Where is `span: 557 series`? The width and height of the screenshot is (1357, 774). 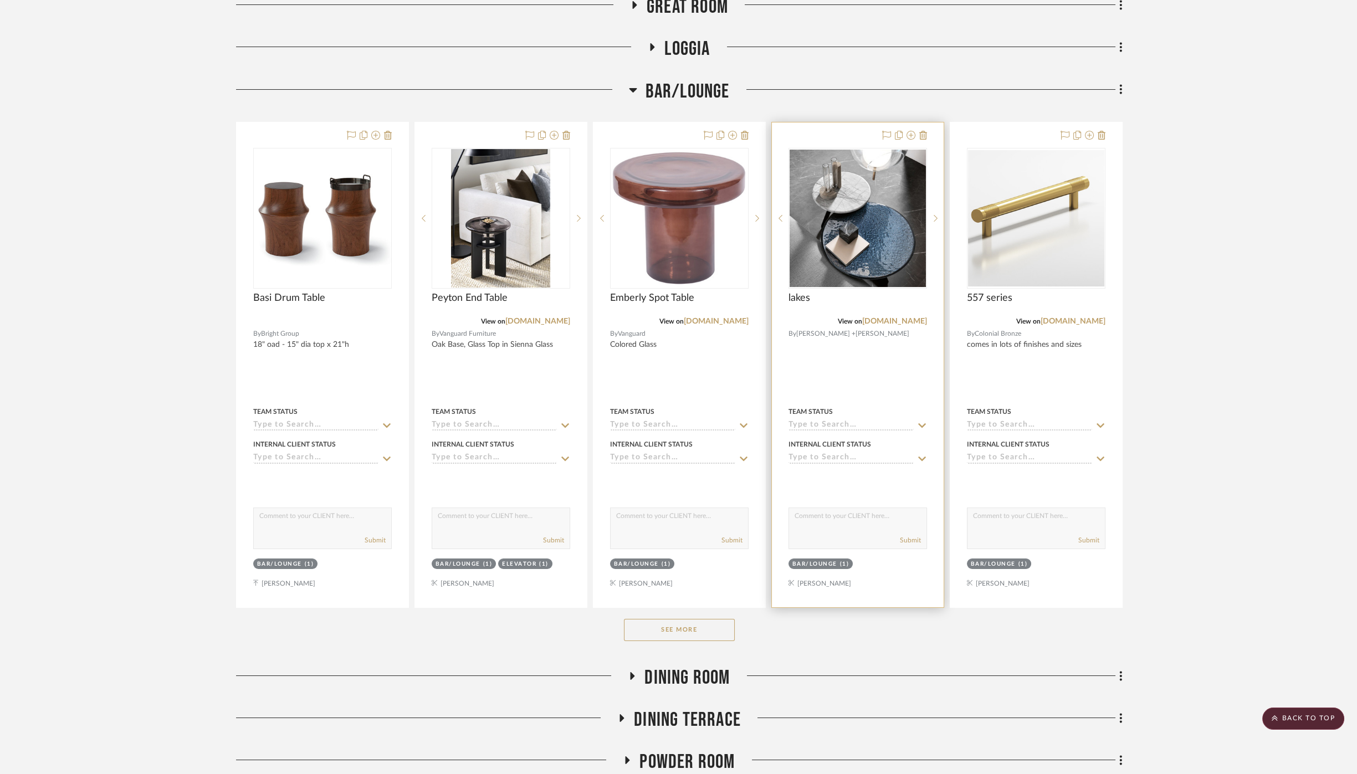
span: 557 series is located at coordinates (990, 298).